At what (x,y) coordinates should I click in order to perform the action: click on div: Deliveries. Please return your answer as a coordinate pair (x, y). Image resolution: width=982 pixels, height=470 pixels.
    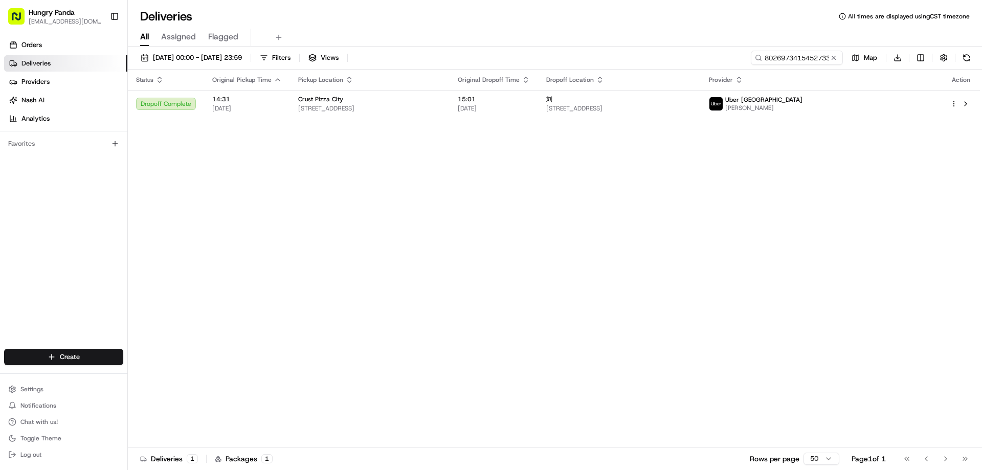
    Looking at the image, I should click on (169, 459).